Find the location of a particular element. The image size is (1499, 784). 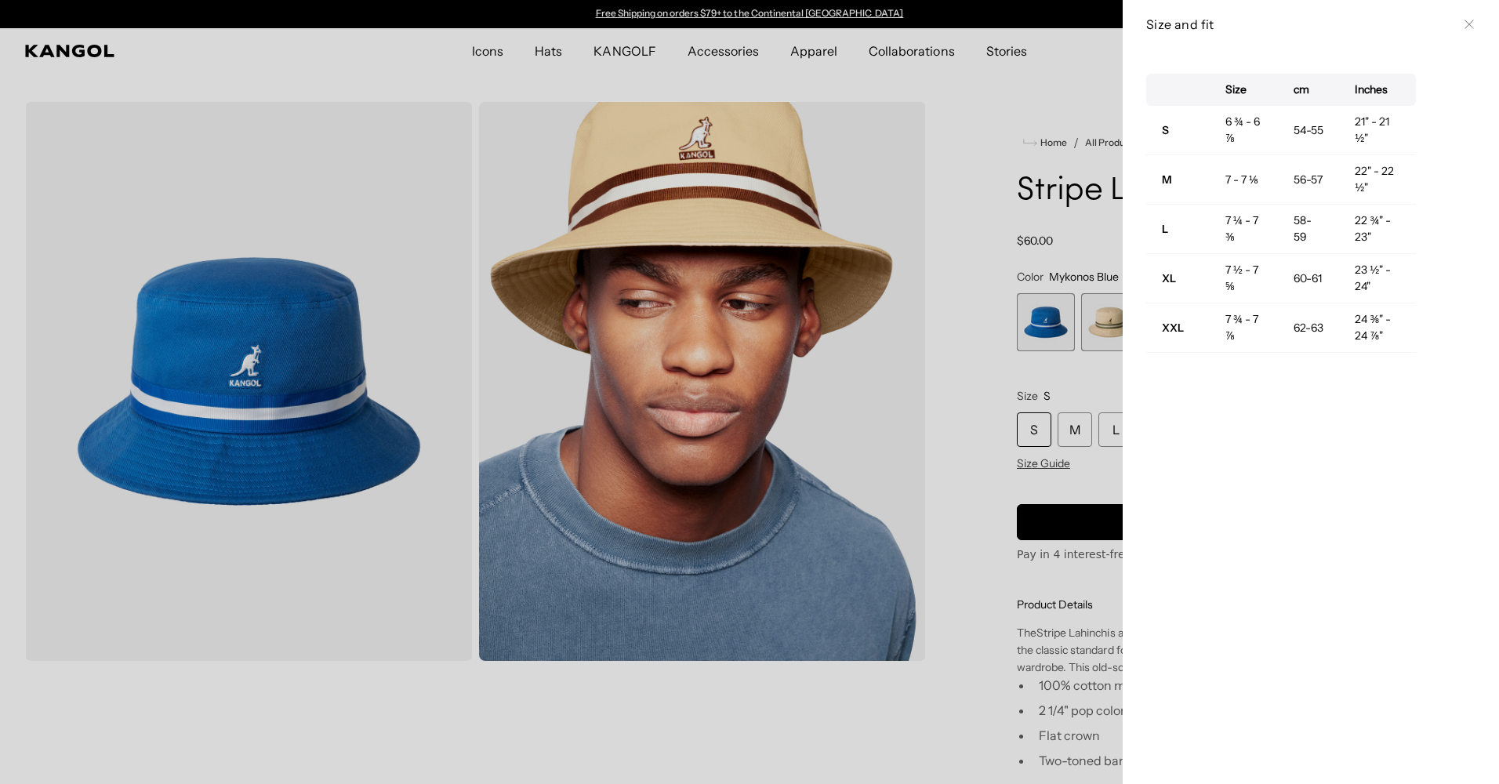

td: 24 ⅜" - 24 ⅞" is located at coordinates (1378, 328).